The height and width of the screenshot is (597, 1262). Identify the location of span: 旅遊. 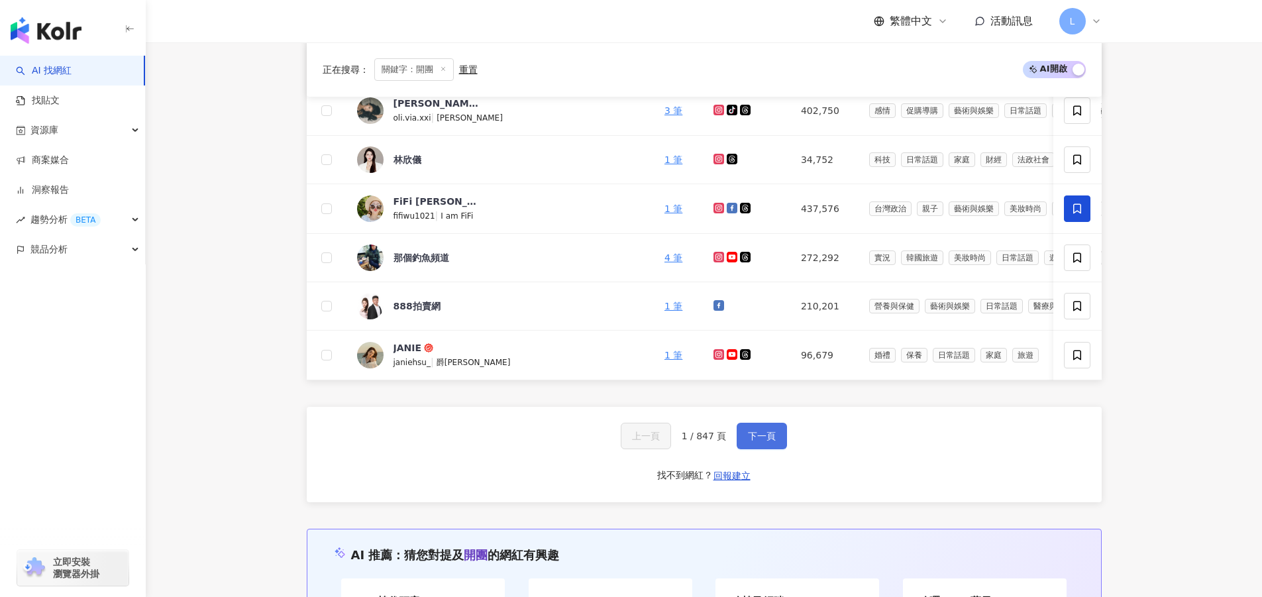
(1025, 355).